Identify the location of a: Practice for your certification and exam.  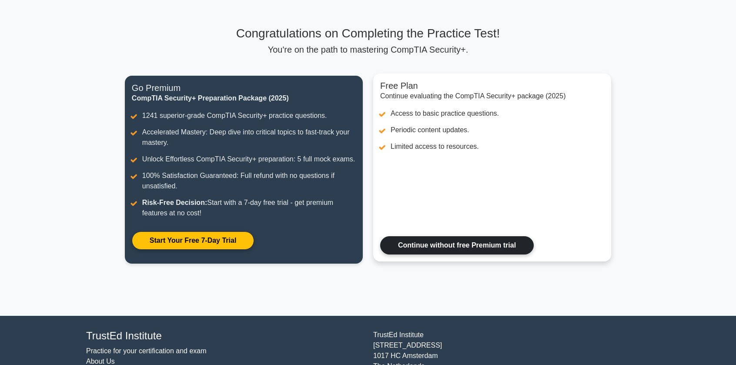
(146, 350).